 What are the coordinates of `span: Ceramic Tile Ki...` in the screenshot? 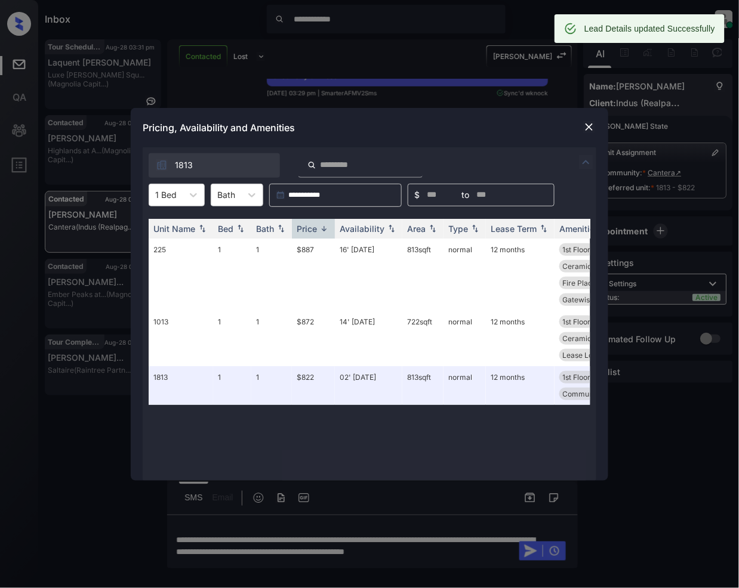 It's located at (591, 266).